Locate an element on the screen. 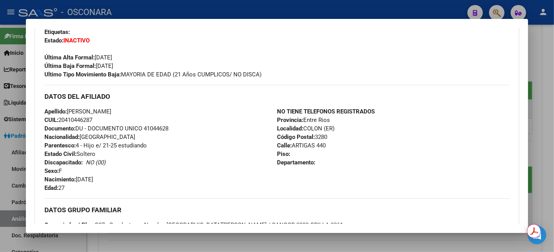 The width and height of the screenshot is (554, 252). strong: Código Postal: is located at coordinates (296, 137).